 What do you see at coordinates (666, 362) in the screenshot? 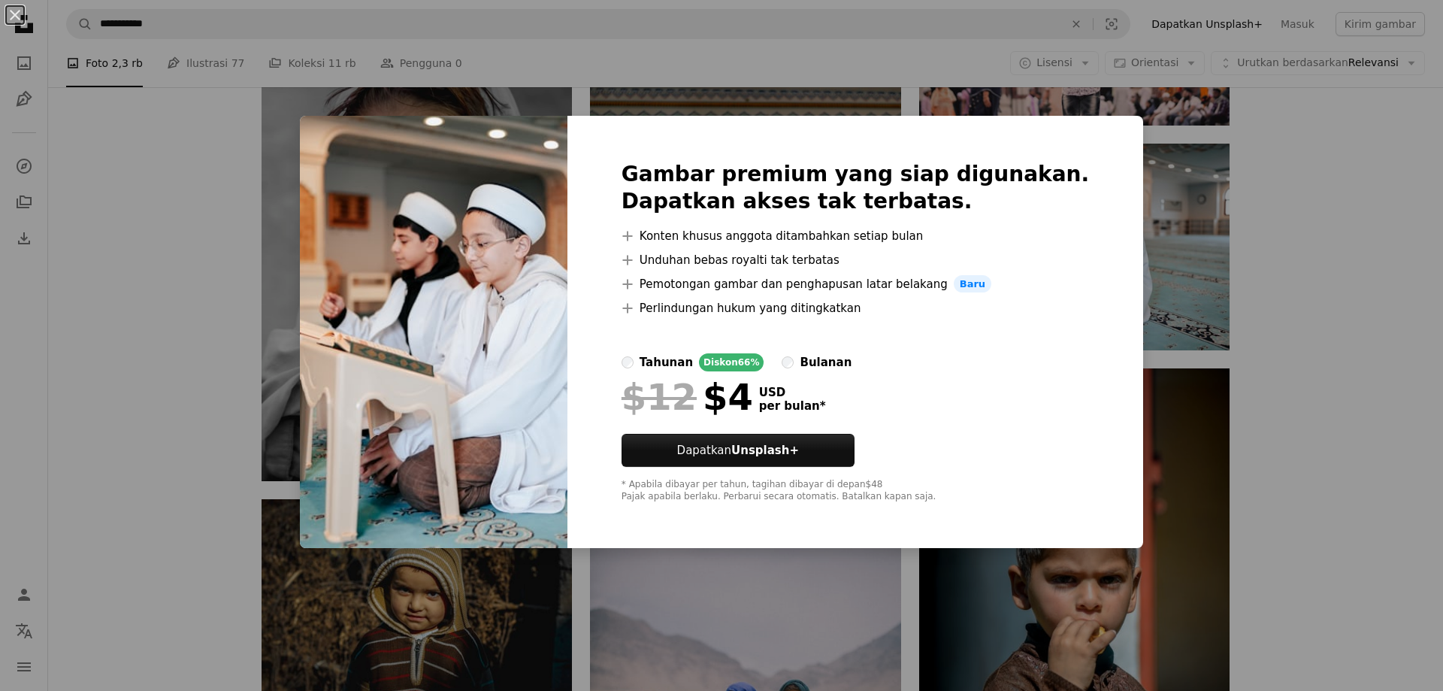
I see `div: tahunan` at bounding box center [666, 362].